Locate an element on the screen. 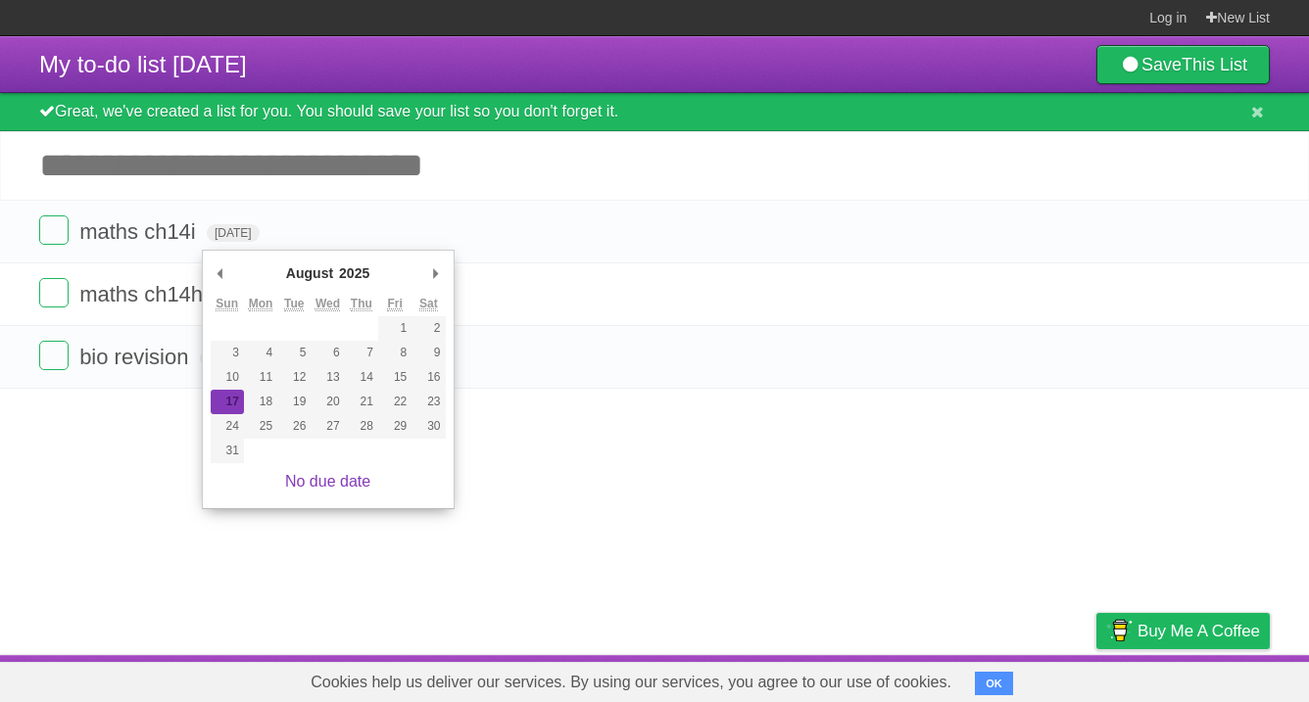 The height and width of the screenshot is (702, 1309). button: 29 is located at coordinates (395, 426).